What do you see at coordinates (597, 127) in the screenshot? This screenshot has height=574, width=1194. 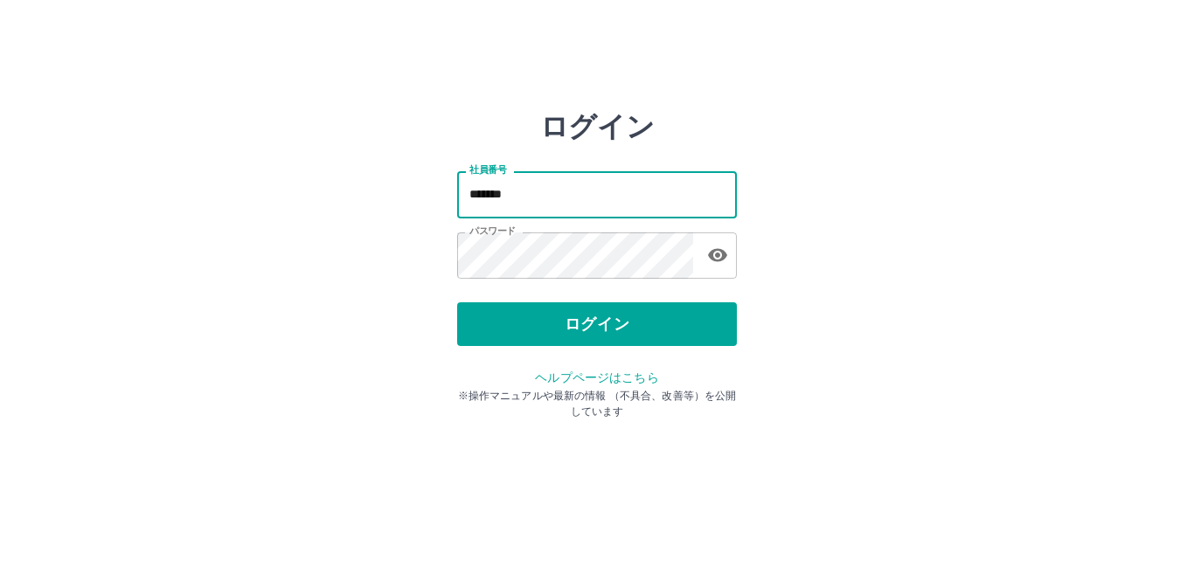 I see `h2: ログイン` at bounding box center [597, 127].